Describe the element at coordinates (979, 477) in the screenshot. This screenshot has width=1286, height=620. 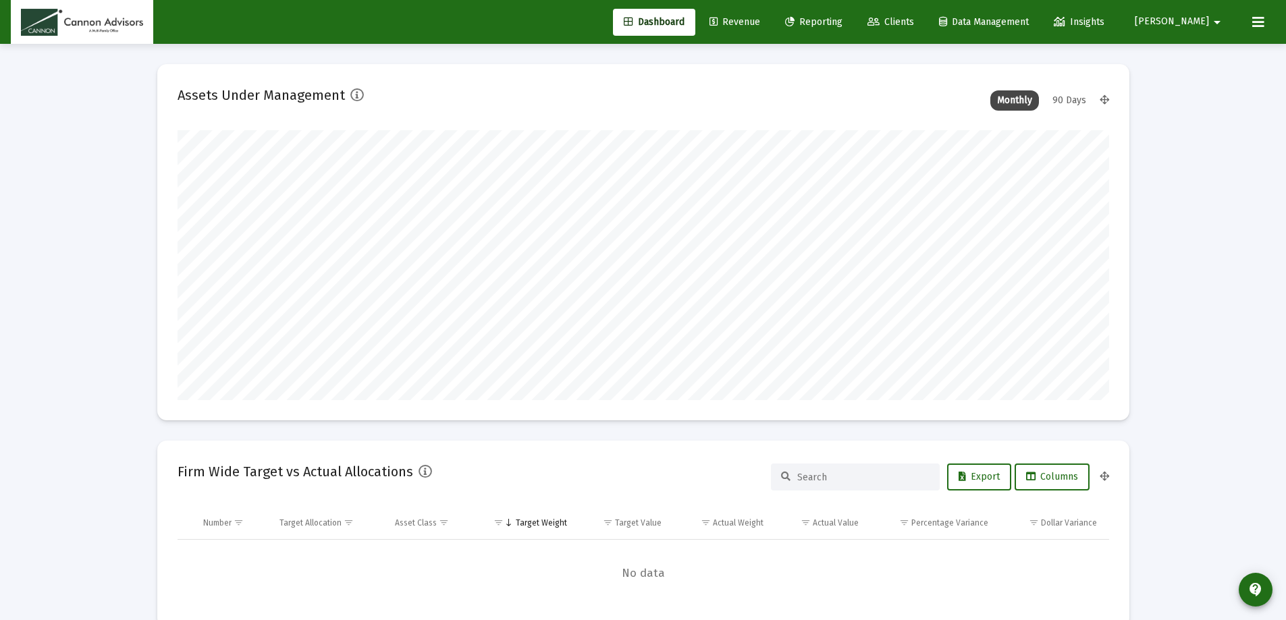
I see `span: Export` at that location.